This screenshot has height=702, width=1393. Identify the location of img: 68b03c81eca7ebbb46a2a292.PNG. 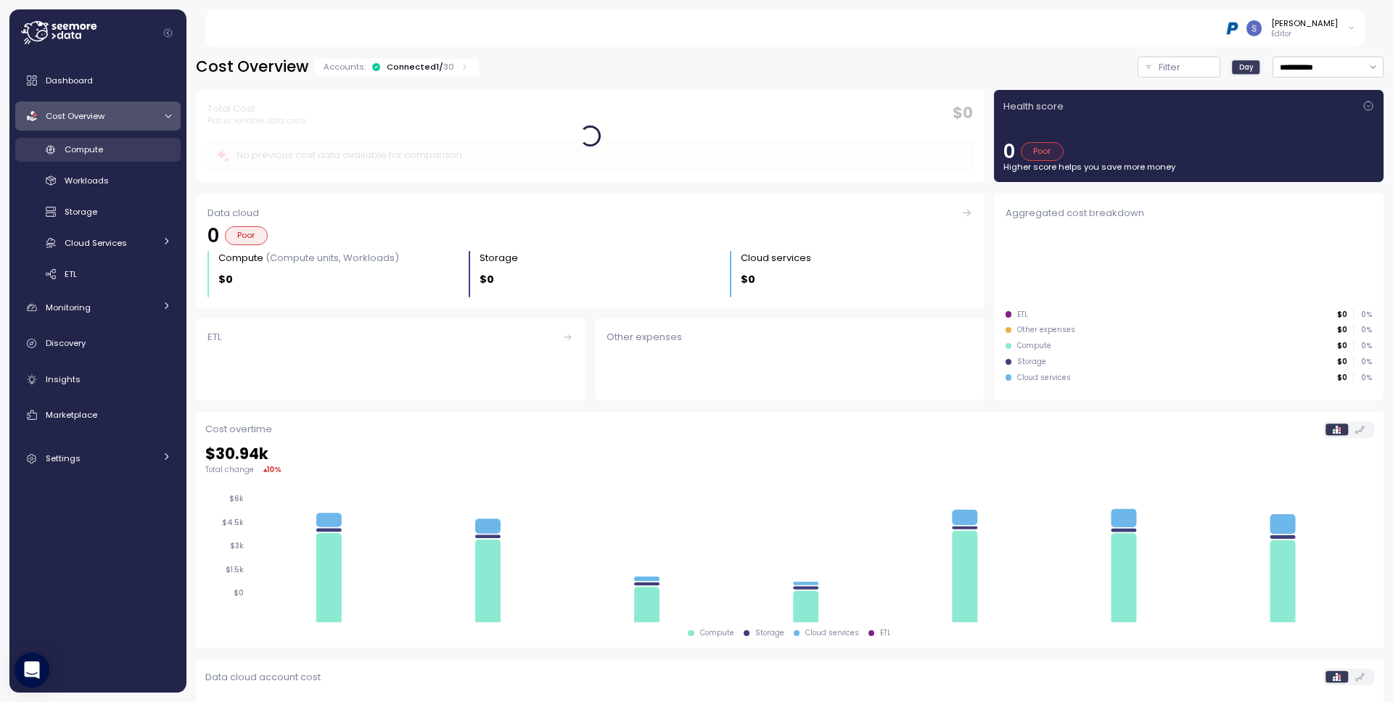
(1232, 28).